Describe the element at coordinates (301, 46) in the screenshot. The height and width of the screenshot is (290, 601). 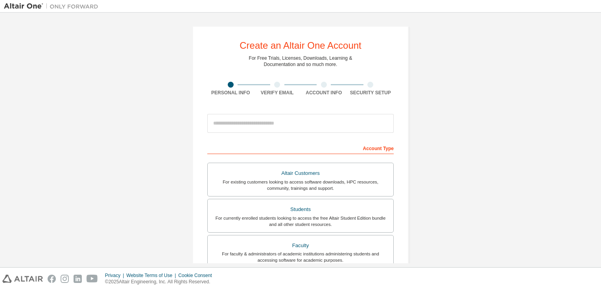
I see `div: Create an Altair One Account` at that location.